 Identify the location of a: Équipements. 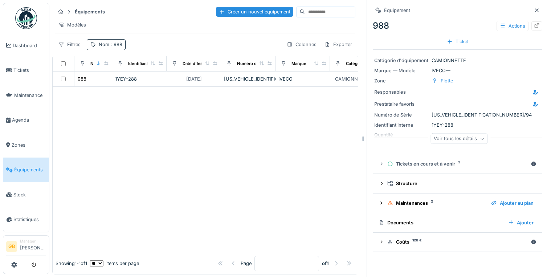
(26, 170).